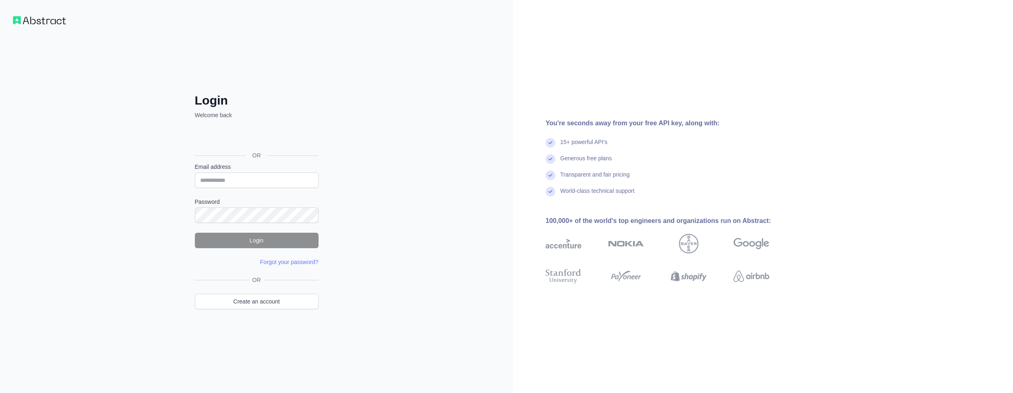 This screenshot has width=1013, height=393. What do you see at coordinates (670, 221) in the screenshot?
I see `div: 100,000+ of the world's top engineers and organizations run on Abstract:` at bounding box center [670, 221].